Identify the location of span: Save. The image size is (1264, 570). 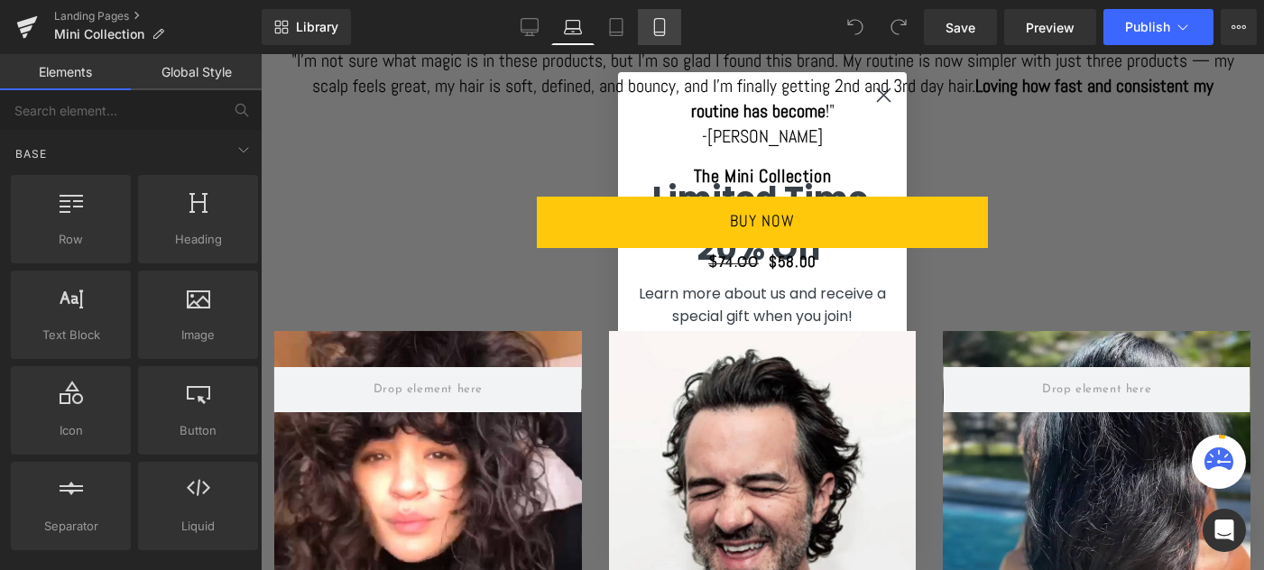
(960, 27).